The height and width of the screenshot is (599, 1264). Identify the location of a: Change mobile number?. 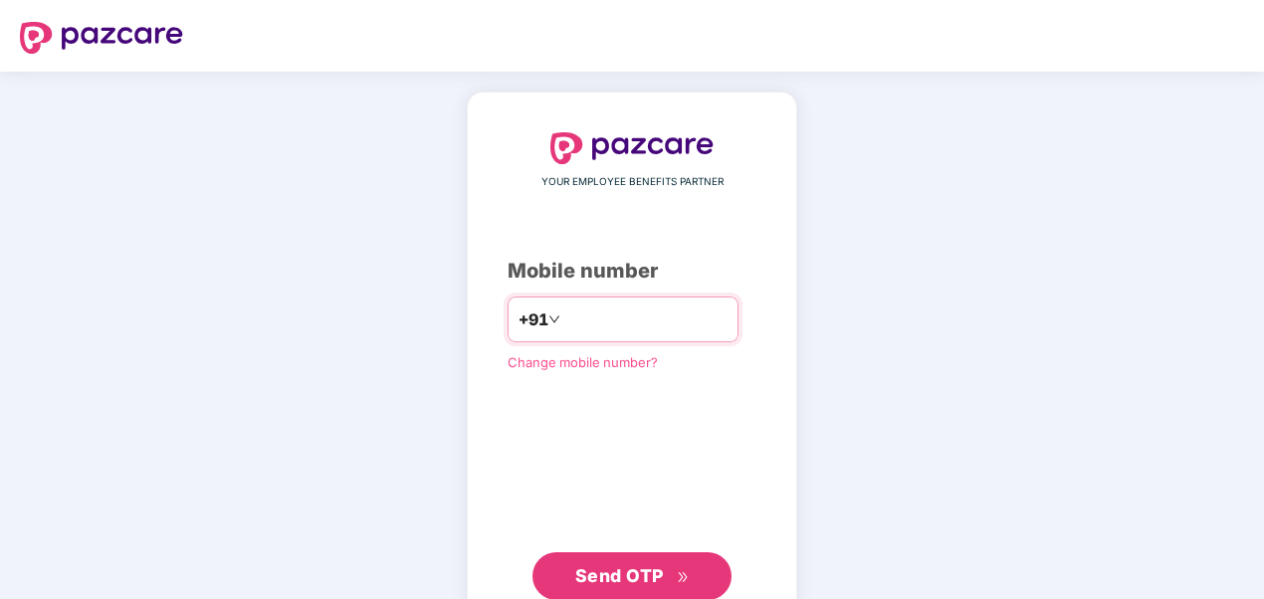
(582, 362).